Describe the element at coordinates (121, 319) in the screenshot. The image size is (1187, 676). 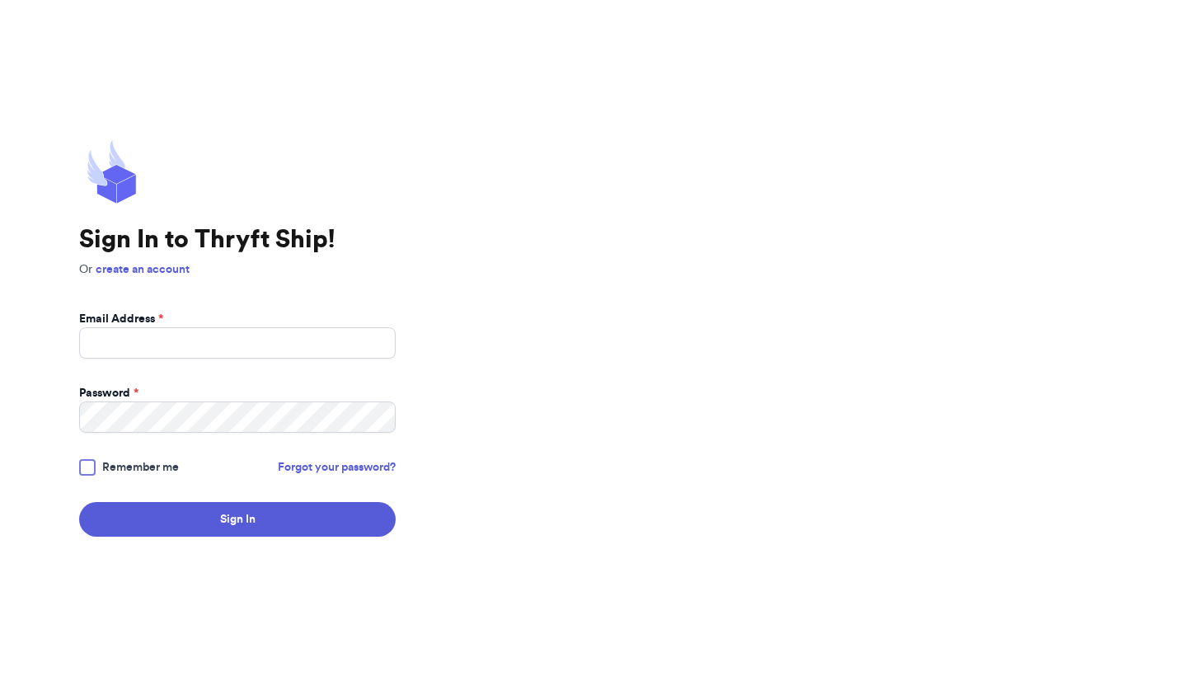
I see `label: Email Address` at that location.